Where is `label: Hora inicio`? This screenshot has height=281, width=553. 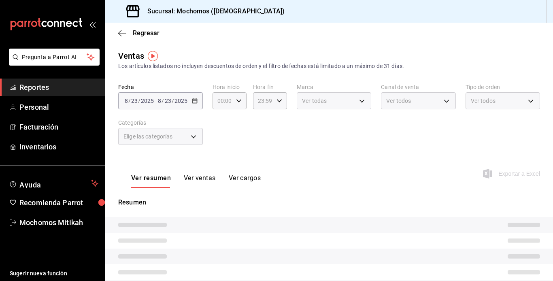 label: Hora inicio is located at coordinates (230, 87).